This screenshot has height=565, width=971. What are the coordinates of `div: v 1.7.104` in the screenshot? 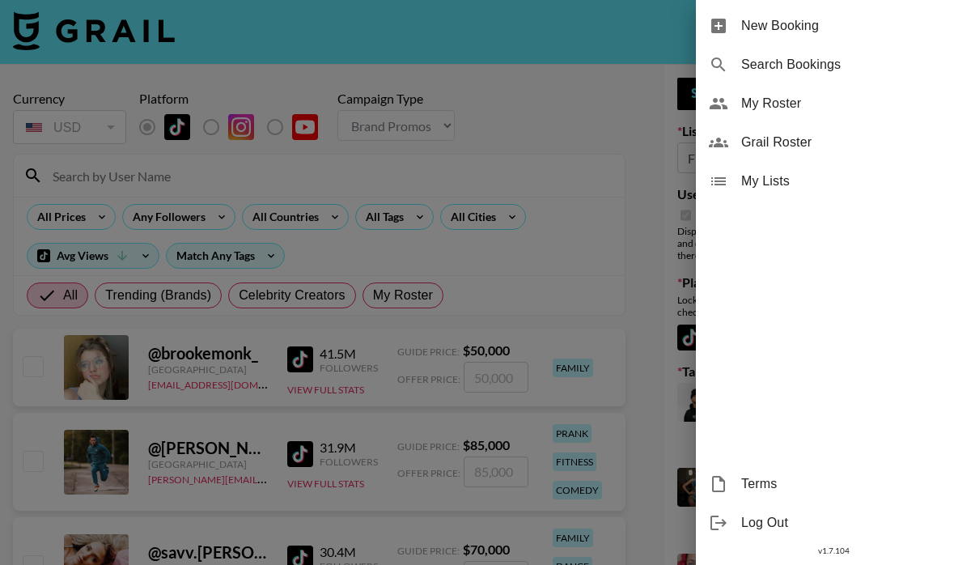 It's located at (834, 550).